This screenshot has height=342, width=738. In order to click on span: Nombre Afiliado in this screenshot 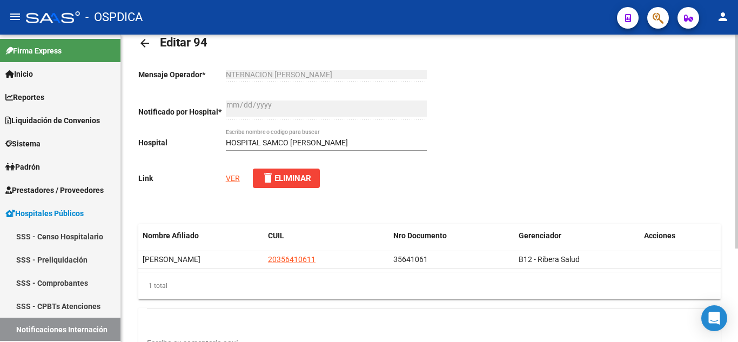, I will do `click(171, 235)`.